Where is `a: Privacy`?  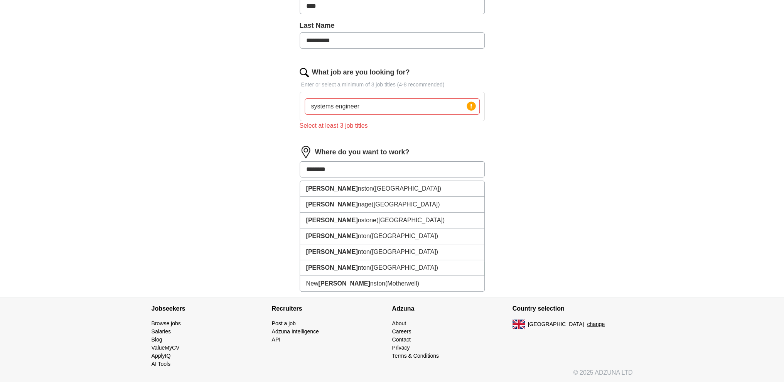
a: Privacy is located at coordinates (401, 347).